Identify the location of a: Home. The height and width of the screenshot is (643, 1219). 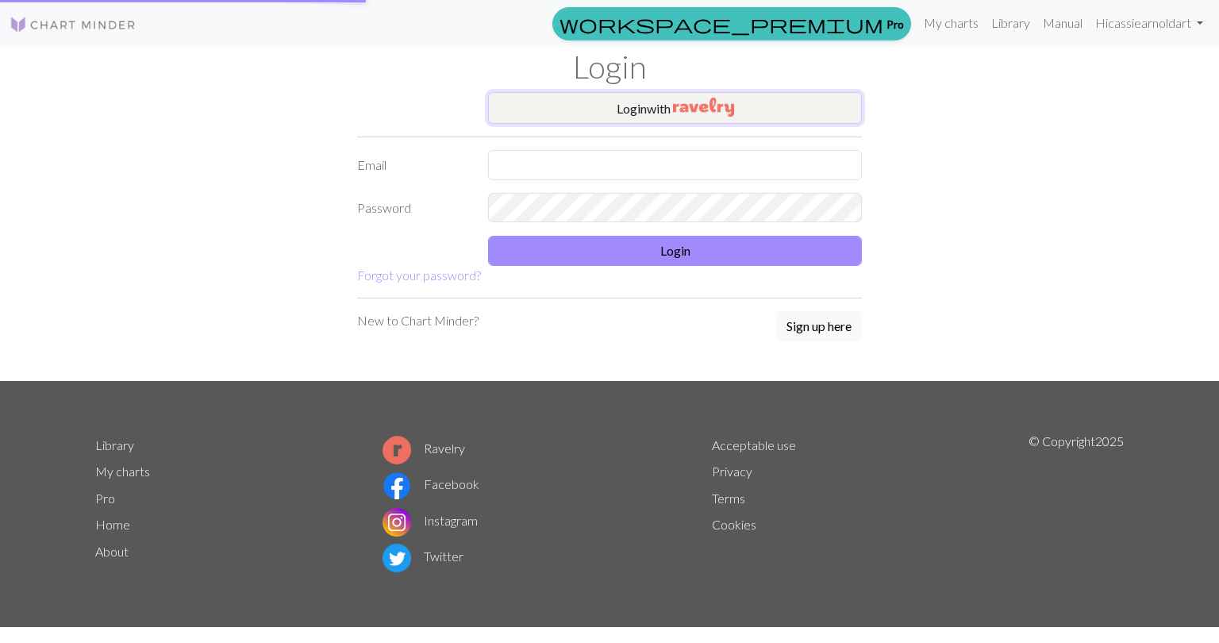
(113, 524).